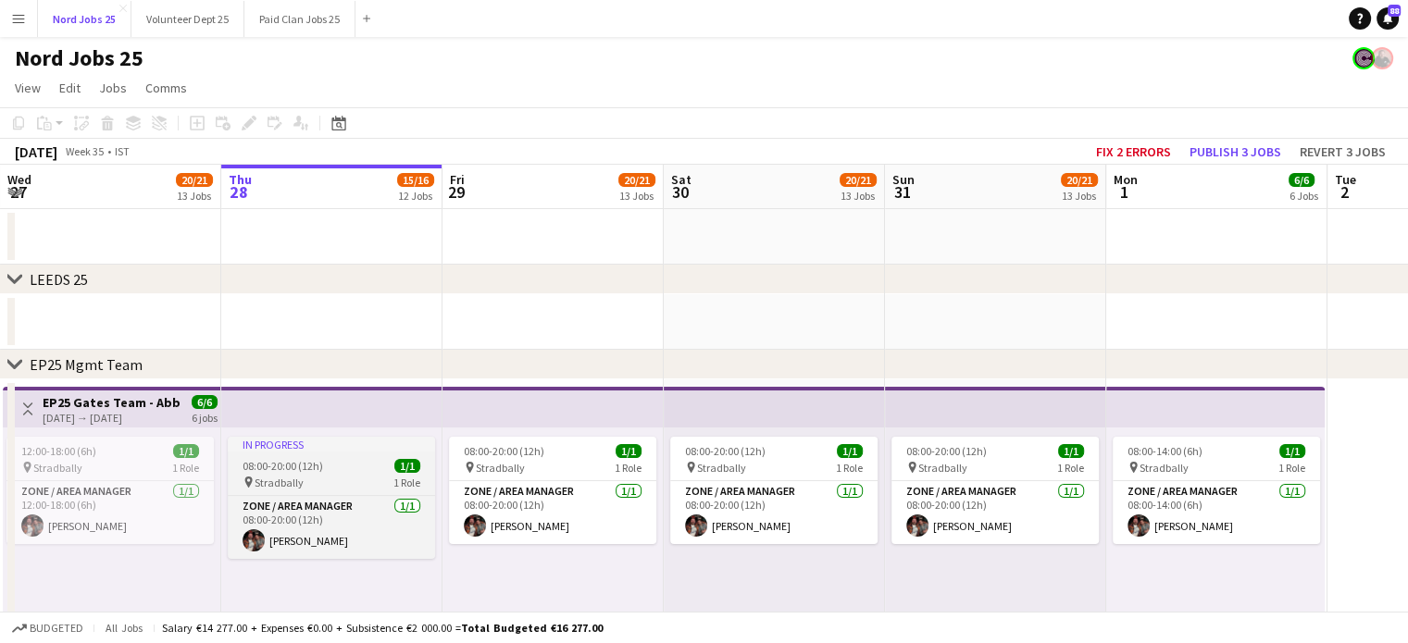 Image resolution: width=1408 pixels, height=643 pixels. What do you see at coordinates (1342, 152) in the screenshot?
I see `button: Revert 3 jobs` at bounding box center [1342, 152].